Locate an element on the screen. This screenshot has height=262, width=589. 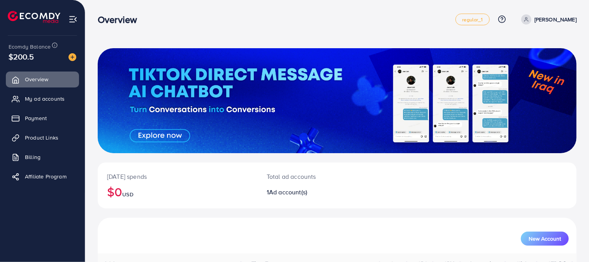
a: regular_1 is located at coordinates (472, 19).